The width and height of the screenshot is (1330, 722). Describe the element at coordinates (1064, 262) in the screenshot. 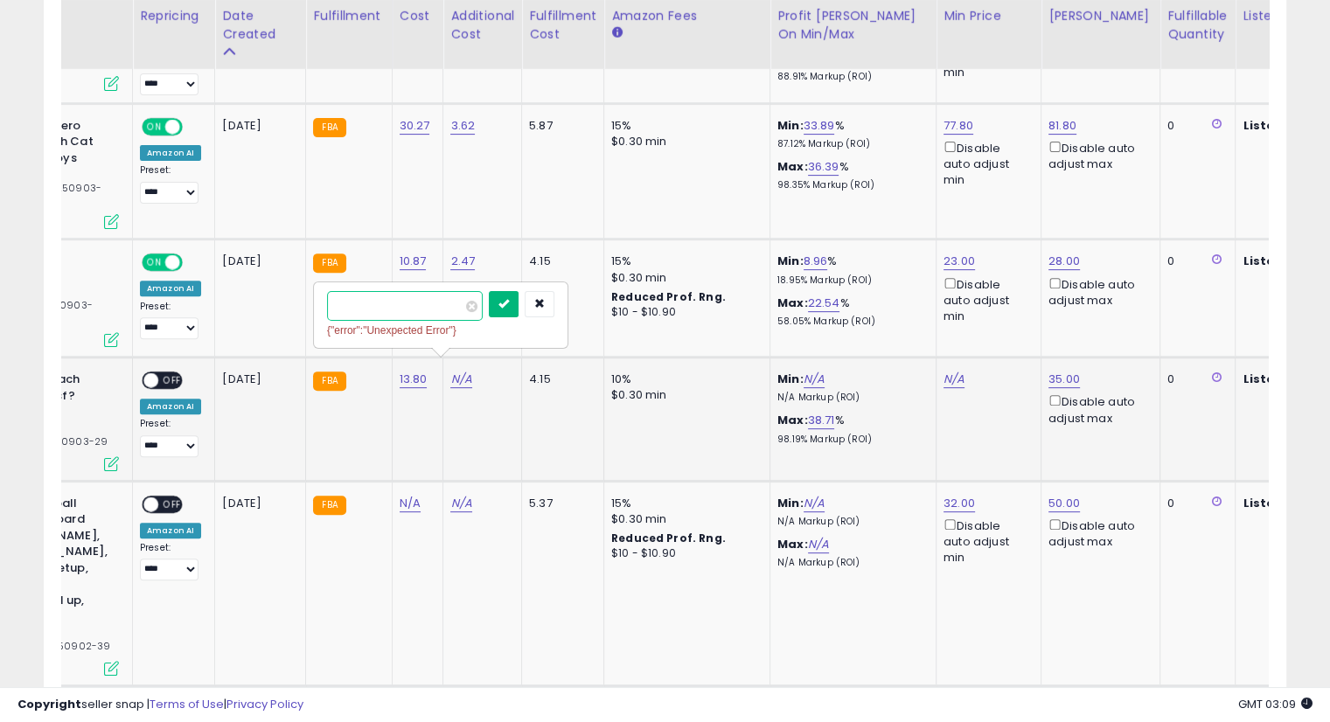

I see `a: 28.00` at that location.